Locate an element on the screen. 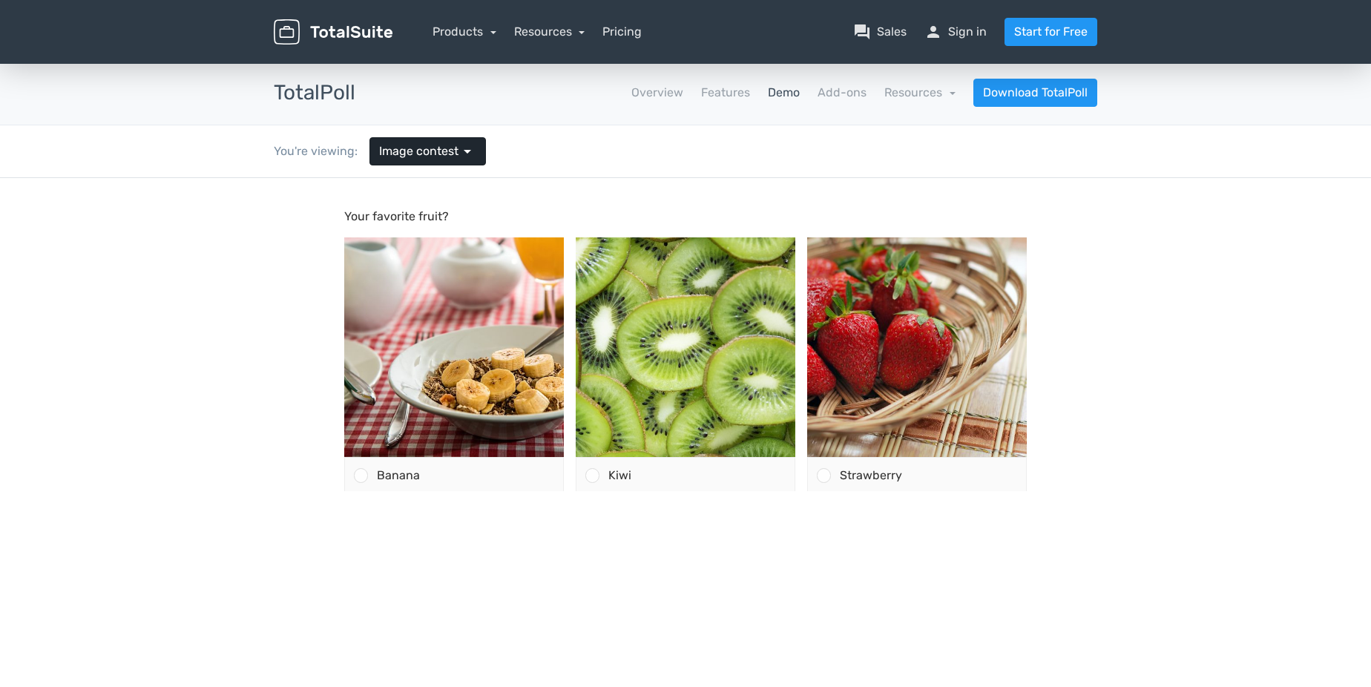 The height and width of the screenshot is (687, 1371). img: fruit-3246127_1920-500x500.jpg is located at coordinates (686, 169).